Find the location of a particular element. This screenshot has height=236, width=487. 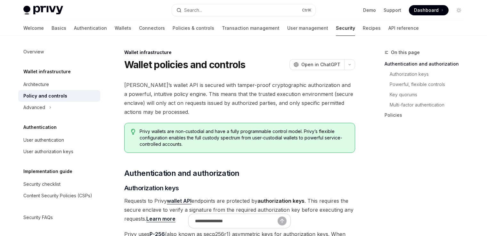

div: Architecture is located at coordinates (36, 85).